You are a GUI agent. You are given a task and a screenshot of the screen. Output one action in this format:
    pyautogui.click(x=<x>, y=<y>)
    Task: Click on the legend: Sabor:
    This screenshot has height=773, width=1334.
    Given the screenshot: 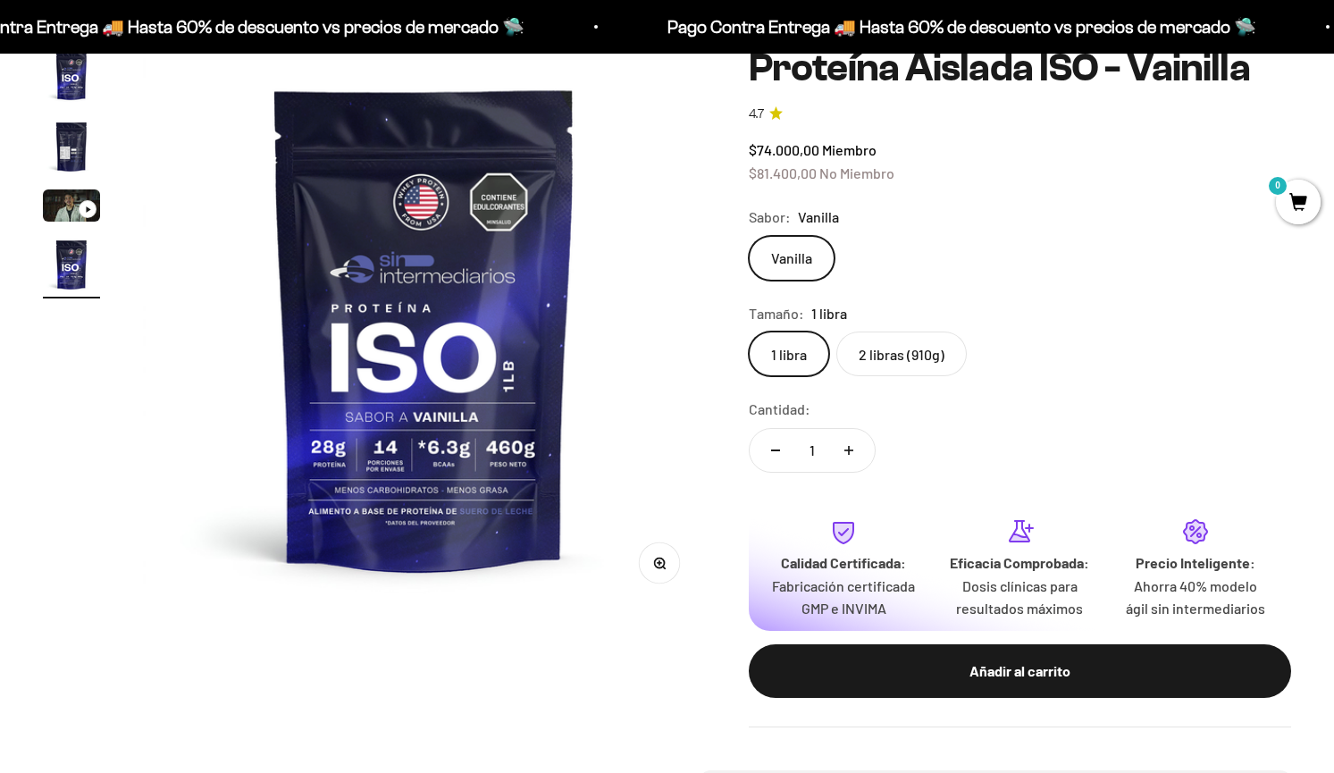 What is the action you would take?
    pyautogui.click(x=770, y=217)
    